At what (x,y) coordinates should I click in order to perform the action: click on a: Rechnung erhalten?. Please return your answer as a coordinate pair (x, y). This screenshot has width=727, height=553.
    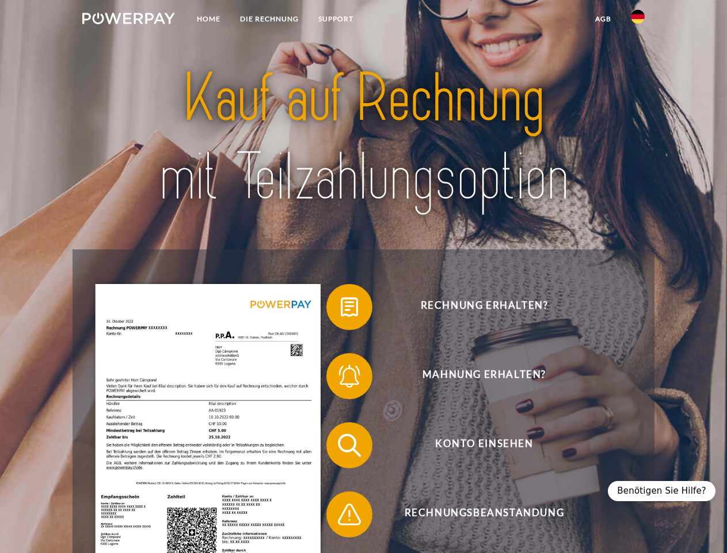
    Looking at the image, I should click on (476, 307).